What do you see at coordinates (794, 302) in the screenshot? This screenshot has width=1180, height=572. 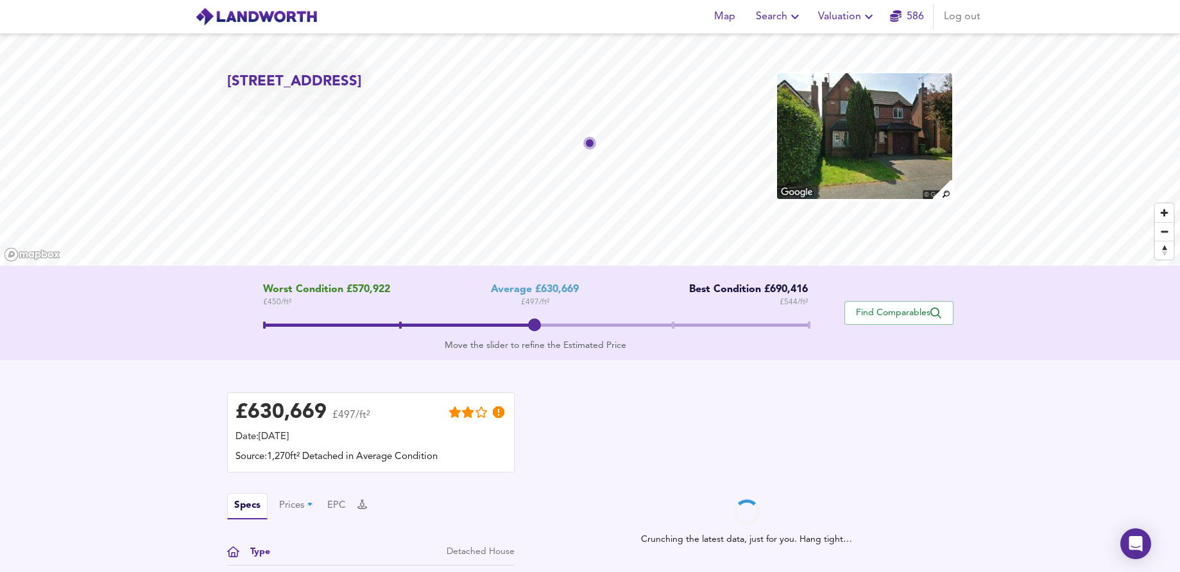 I see `span: £ 544 / ft²` at bounding box center [794, 302].